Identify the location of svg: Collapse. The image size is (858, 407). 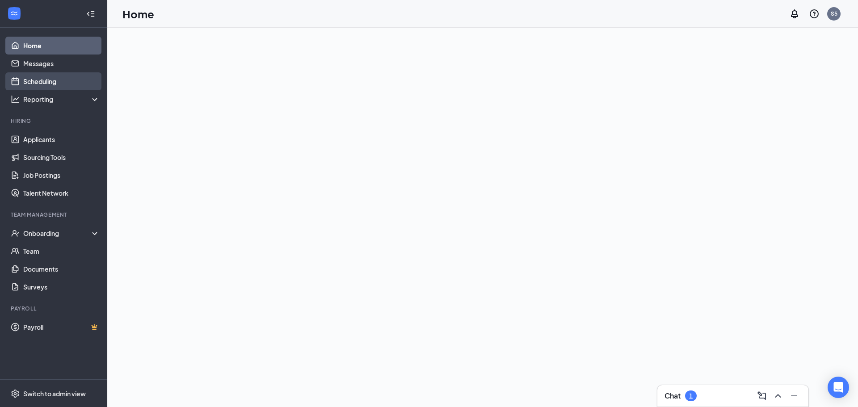
(91, 14).